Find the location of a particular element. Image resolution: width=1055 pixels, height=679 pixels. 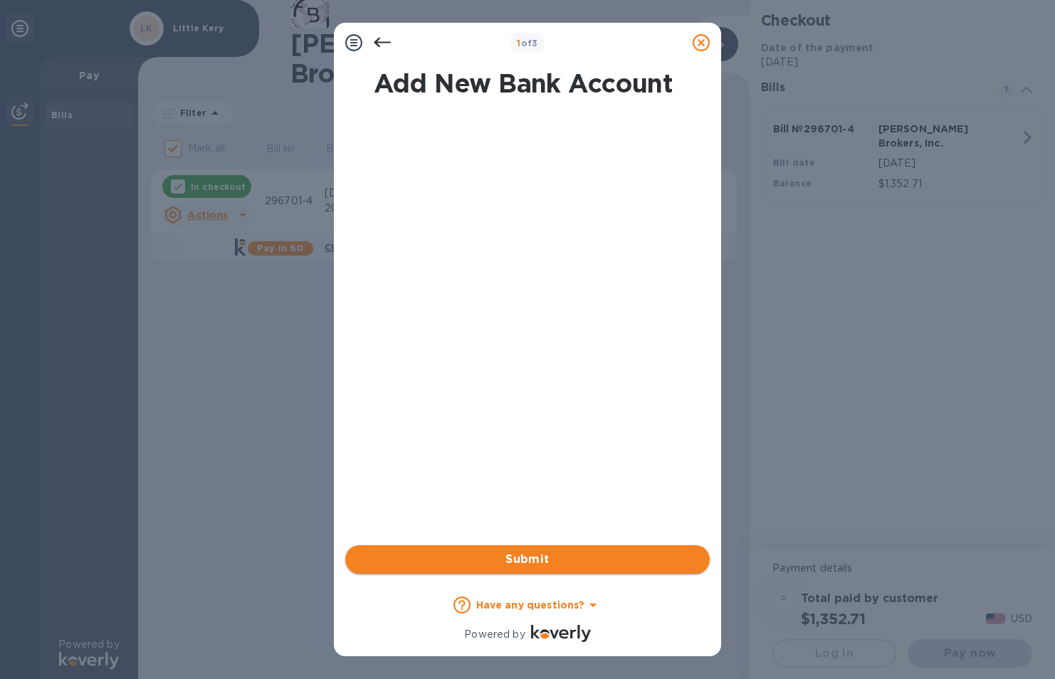

span: 1 is located at coordinates (518, 43).